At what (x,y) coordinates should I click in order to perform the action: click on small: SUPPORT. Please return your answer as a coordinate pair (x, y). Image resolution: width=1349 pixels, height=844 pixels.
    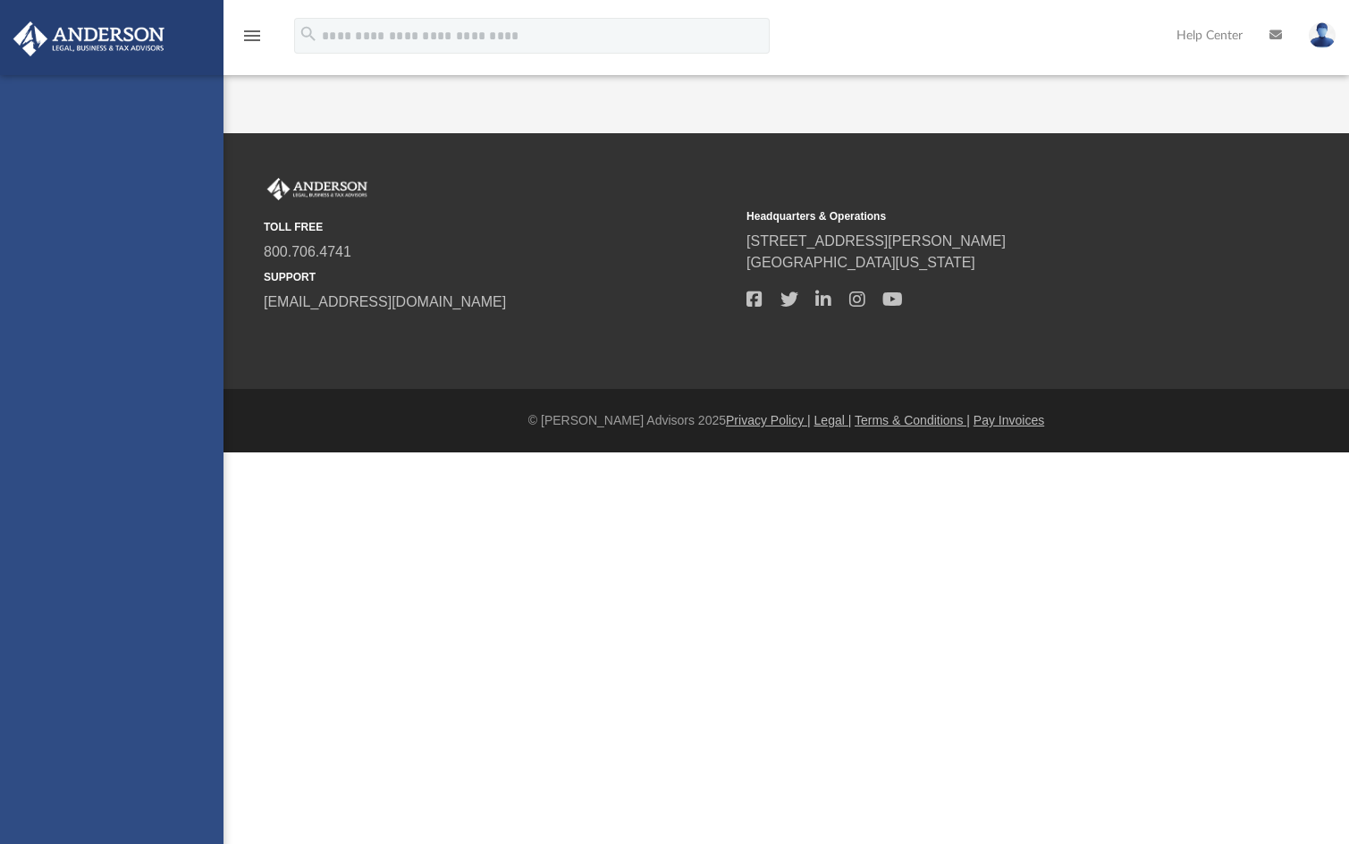
    Looking at the image, I should click on (499, 277).